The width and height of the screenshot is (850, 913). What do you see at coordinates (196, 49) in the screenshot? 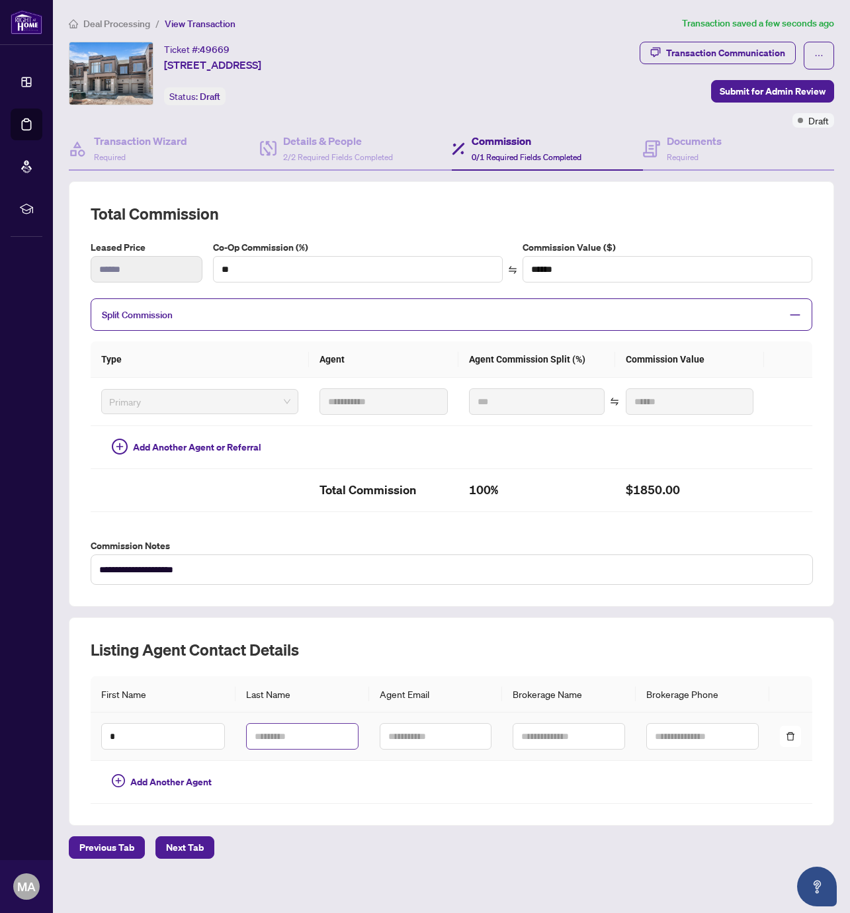
I see `div: Ticket #:` at bounding box center [196, 49].